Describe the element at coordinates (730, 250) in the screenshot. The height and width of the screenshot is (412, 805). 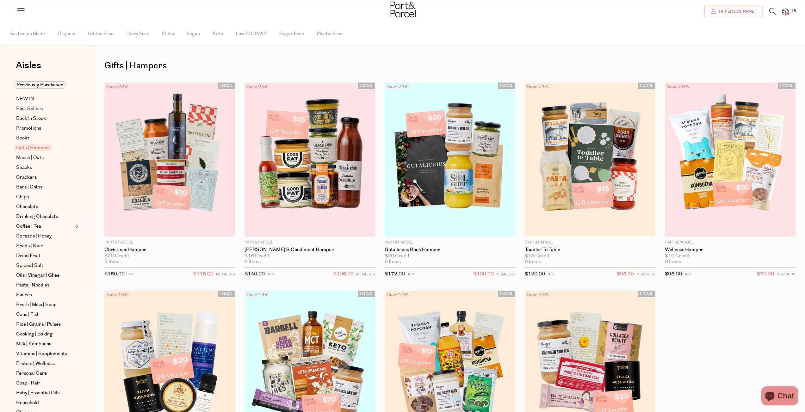
I see `a: Wellness Hamper` at that location.